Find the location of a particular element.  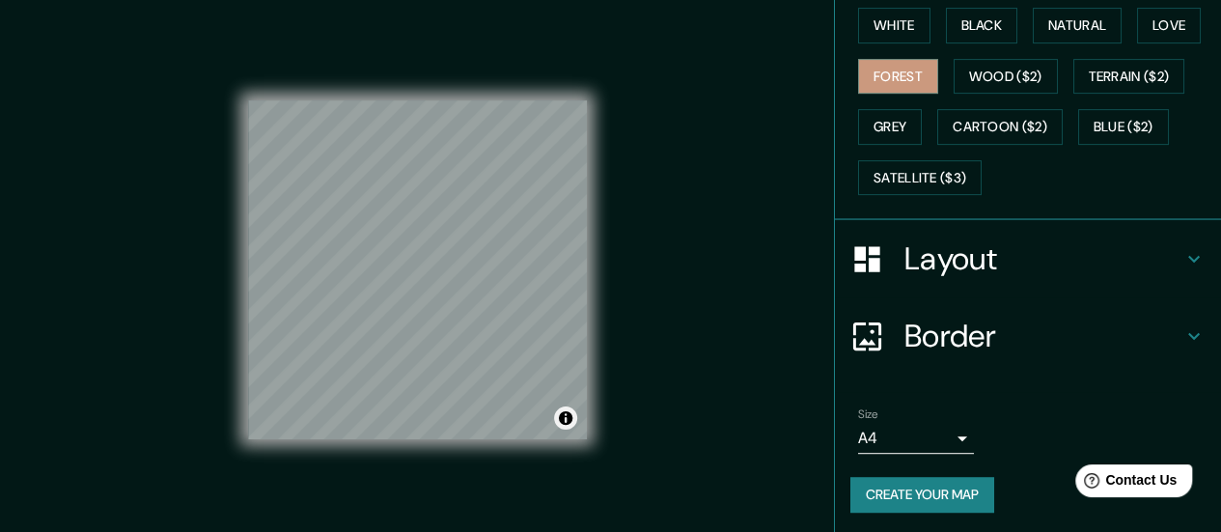

button: Grey is located at coordinates (890, 126).